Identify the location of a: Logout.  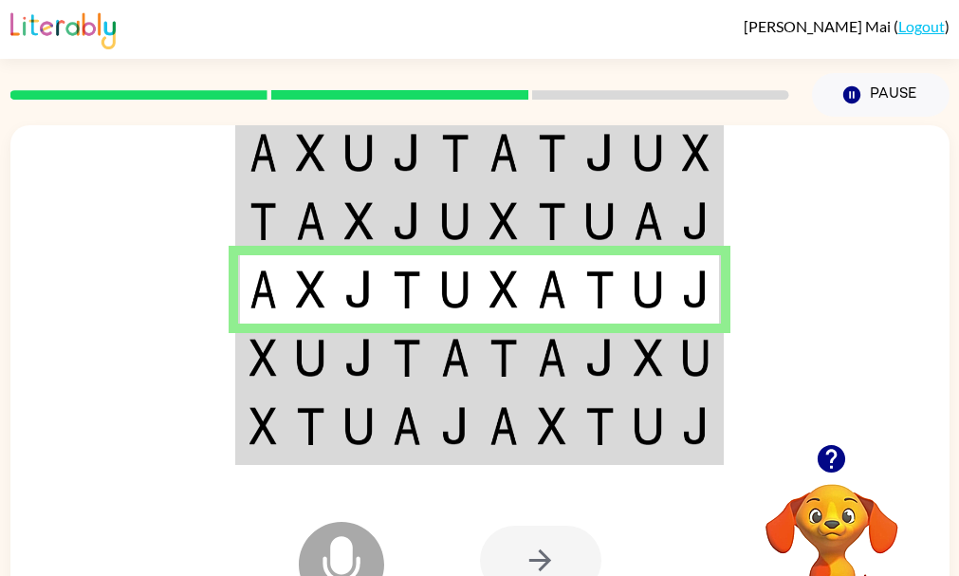
(921, 26).